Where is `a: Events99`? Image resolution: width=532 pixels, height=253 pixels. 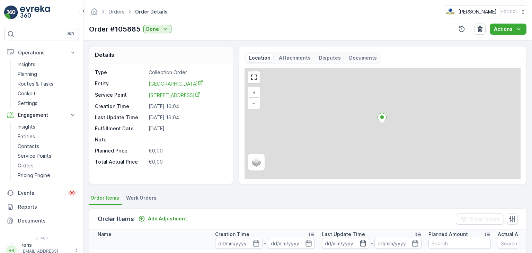
a: Events99 is located at coordinates (42, 193).